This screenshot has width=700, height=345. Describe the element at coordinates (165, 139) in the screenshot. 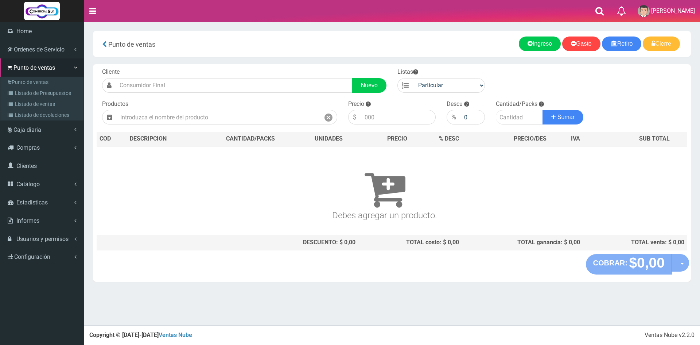

I see `th: DES` at that location.